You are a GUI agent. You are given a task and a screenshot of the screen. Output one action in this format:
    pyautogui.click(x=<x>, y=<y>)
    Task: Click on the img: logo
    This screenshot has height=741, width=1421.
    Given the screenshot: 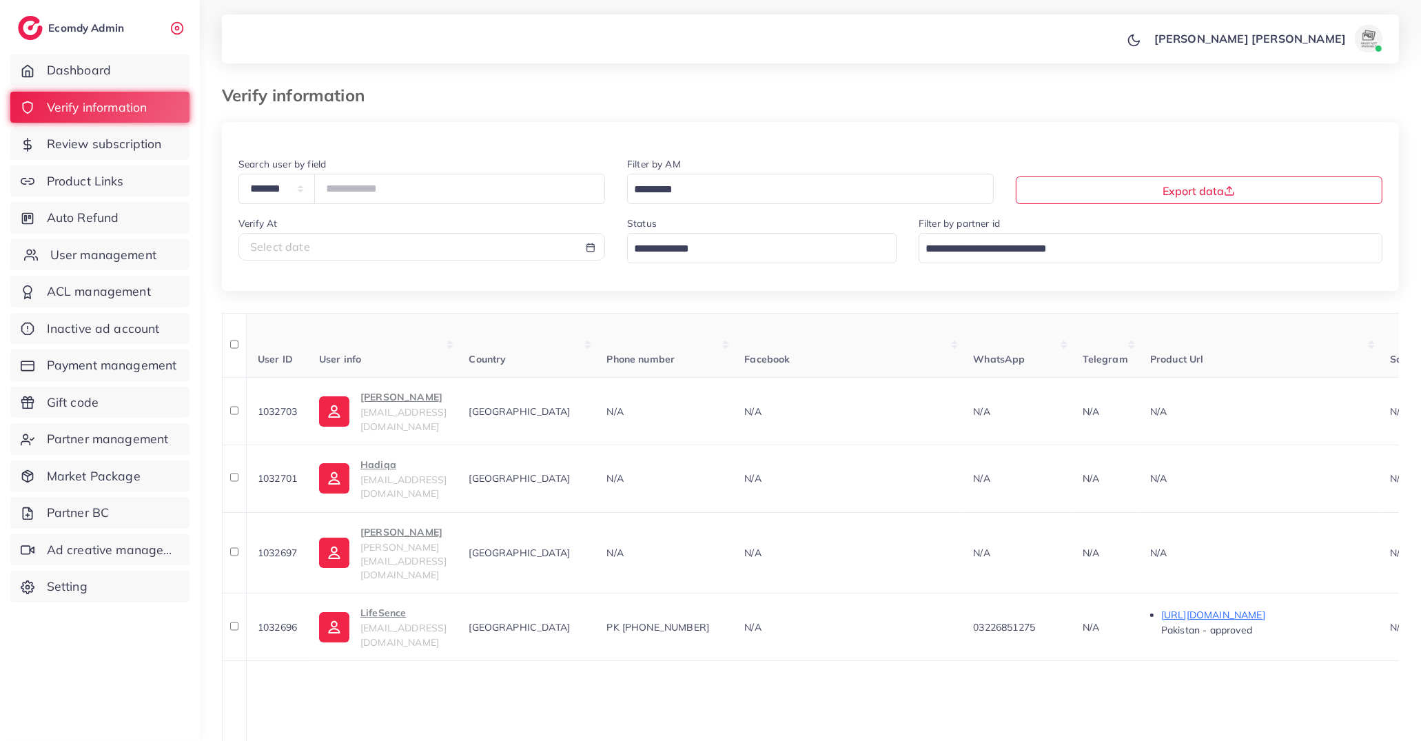 What is the action you would take?
    pyautogui.click(x=30, y=28)
    